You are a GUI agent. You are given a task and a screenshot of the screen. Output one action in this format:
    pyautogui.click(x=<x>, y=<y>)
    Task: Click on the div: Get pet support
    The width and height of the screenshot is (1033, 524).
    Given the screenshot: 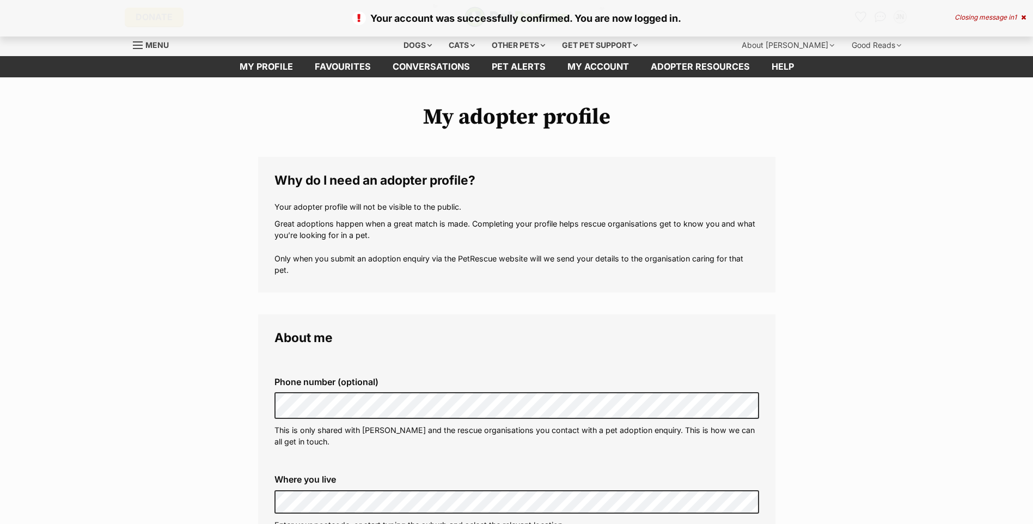 What is the action you would take?
    pyautogui.click(x=600, y=45)
    